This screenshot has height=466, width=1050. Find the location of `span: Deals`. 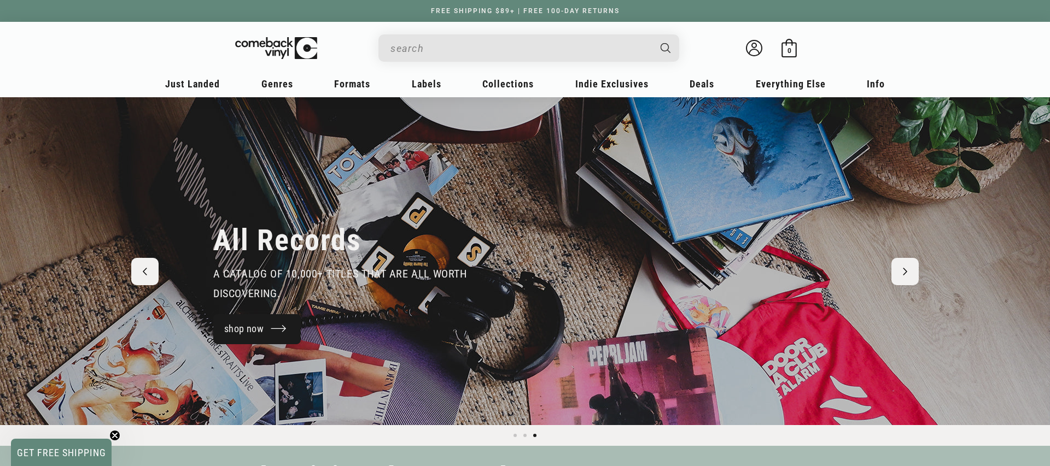

span: Deals is located at coordinates (701, 84).